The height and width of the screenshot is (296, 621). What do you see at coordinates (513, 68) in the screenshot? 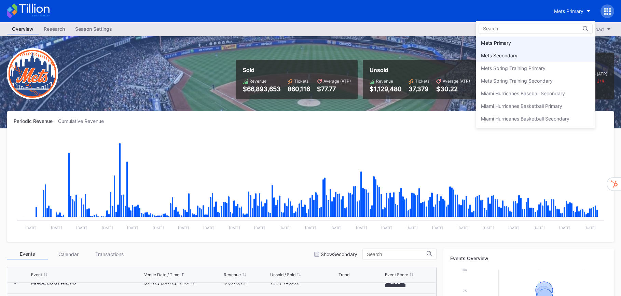
I see `div: Mets Spring Training Primary` at bounding box center [513, 68].